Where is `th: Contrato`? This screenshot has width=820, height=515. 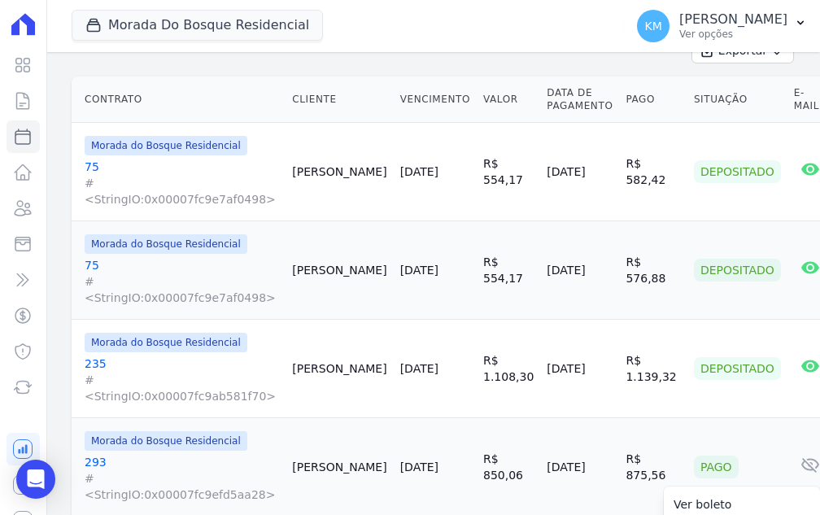 th: Contrato is located at coordinates (178, 99).